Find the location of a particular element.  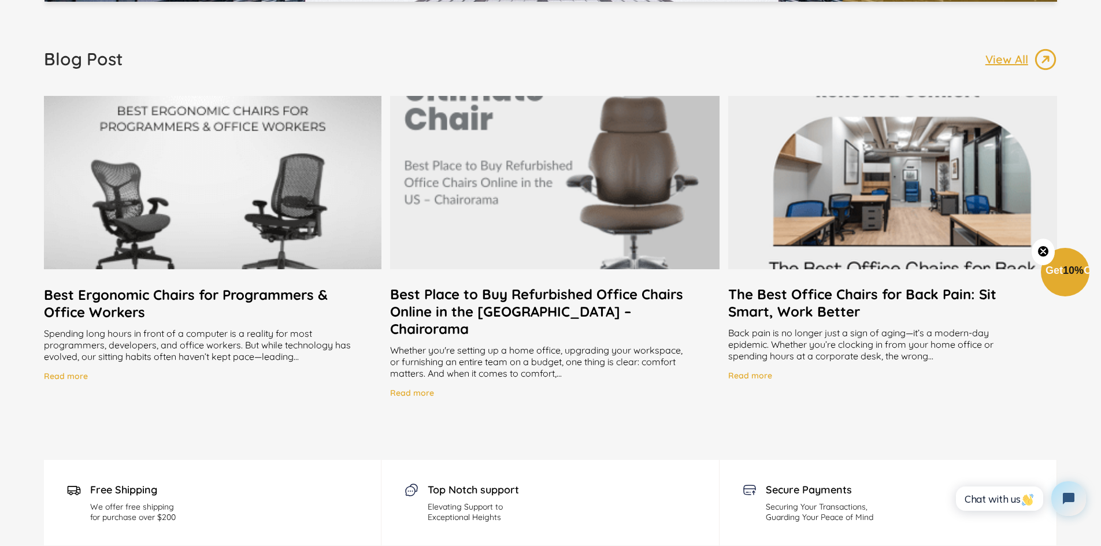

h2: Best Ergonomic Chairs for Programmers & Office Workers is located at coordinates (213, 303).